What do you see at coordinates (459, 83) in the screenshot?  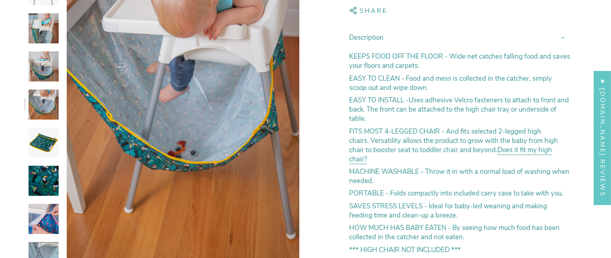 I see `p: Food and mess is collected in the catcher, simply scoop out and wipe down.` at bounding box center [459, 83].